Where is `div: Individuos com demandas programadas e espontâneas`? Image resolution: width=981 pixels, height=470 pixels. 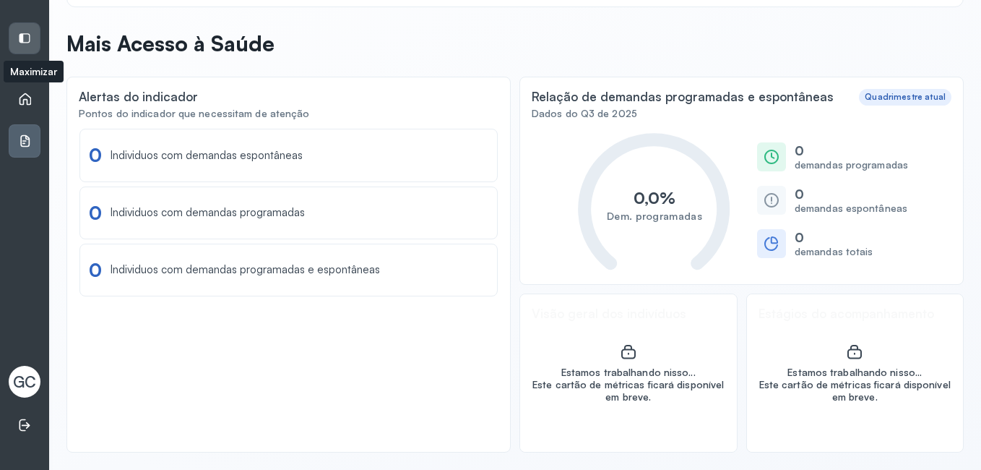
div: Individuos com demandas programadas e espontâneas is located at coordinates (245, 270).